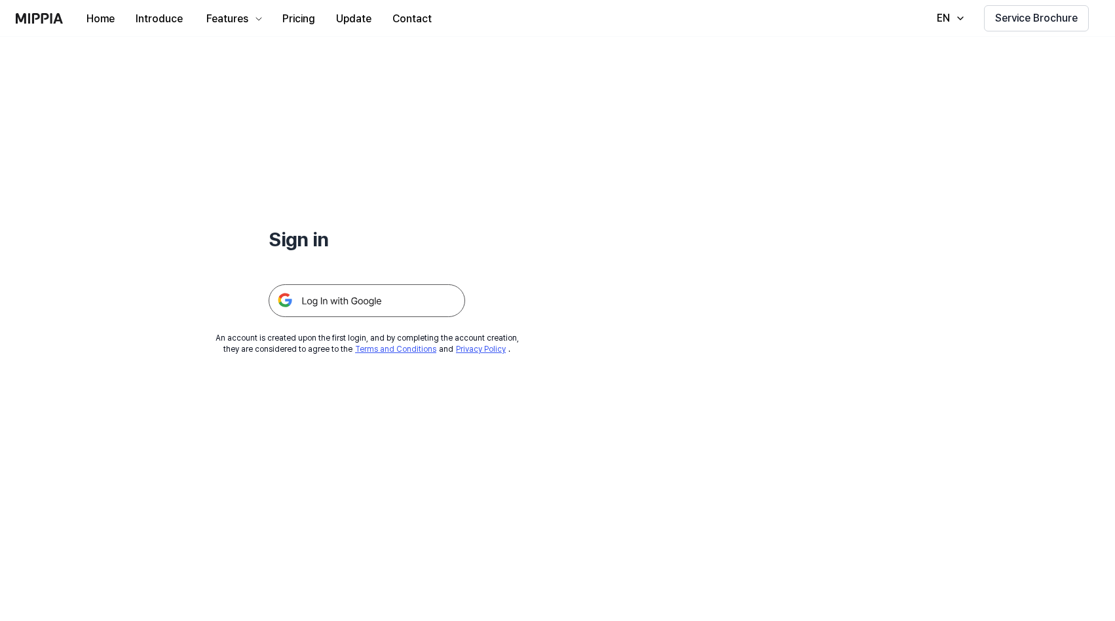 The width and height of the screenshot is (1115, 621). What do you see at coordinates (227, 19) in the screenshot?
I see `div: Features` at bounding box center [227, 19].